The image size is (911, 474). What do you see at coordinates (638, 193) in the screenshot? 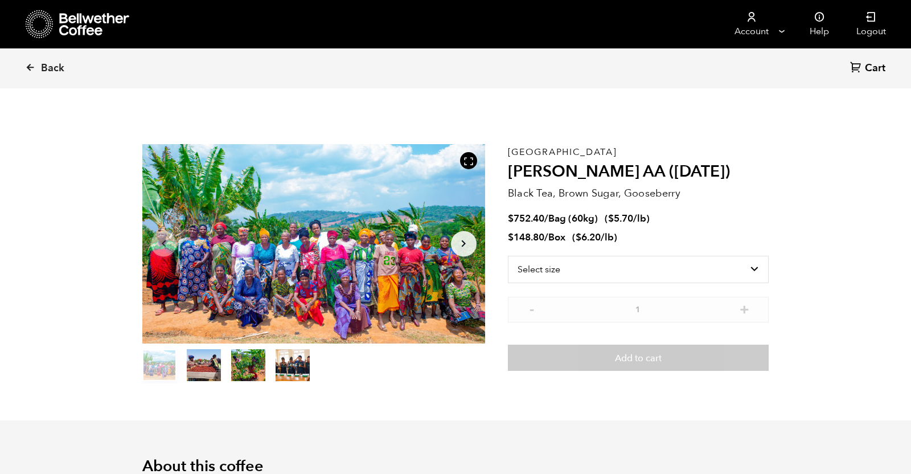
I see `p: Black Tea, Brown Sugar, Gooseberry` at bounding box center [638, 193].